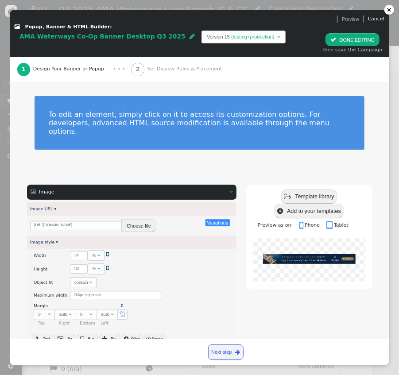  I want to click on span: Maximum width, so click(50, 295).